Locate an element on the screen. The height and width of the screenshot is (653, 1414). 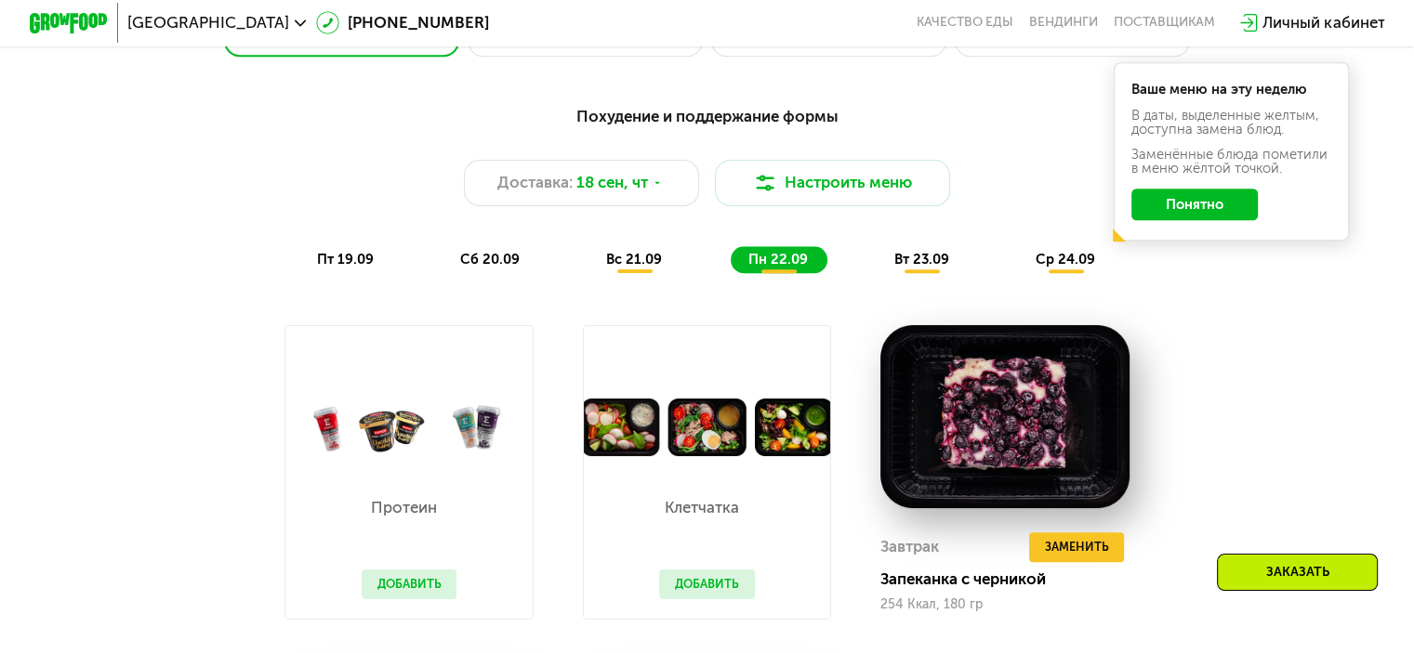
button: Настроить меню is located at coordinates (833, 183).